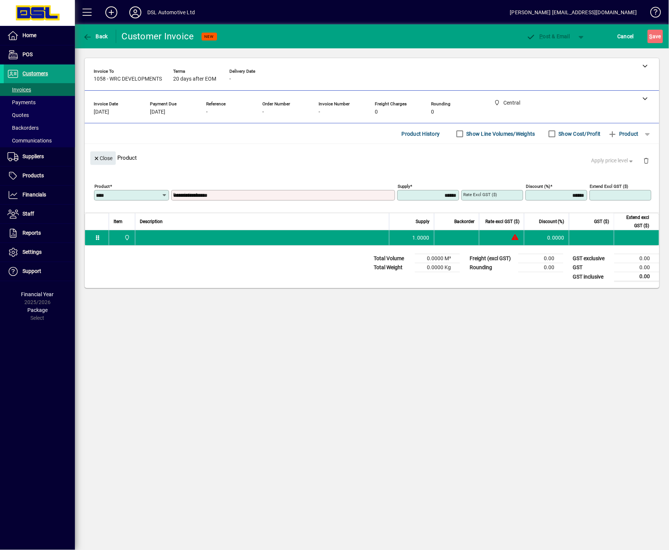 This screenshot has height=550, width=669. What do you see at coordinates (95, 36) in the screenshot?
I see `span: Back` at bounding box center [95, 36].